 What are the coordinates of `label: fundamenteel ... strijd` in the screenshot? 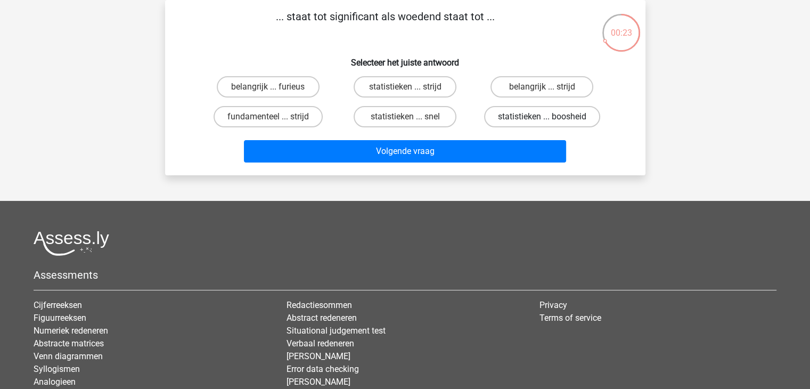 It's located at (268, 117).